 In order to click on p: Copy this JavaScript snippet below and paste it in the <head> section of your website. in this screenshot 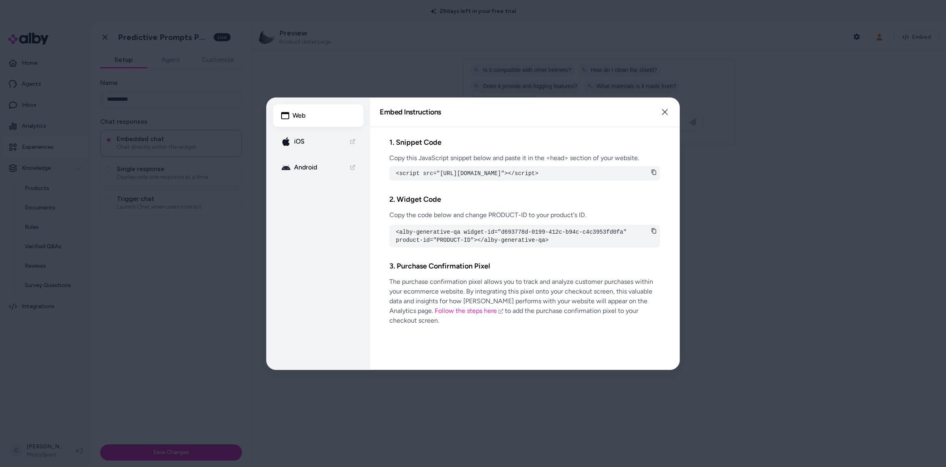, I will do `click(525, 158)`.